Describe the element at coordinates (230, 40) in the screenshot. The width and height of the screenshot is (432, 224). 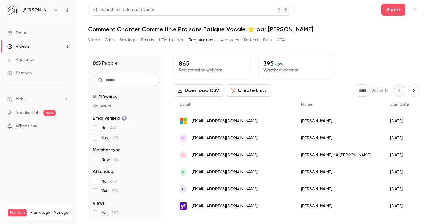
I see `button: Analytics` at that location.